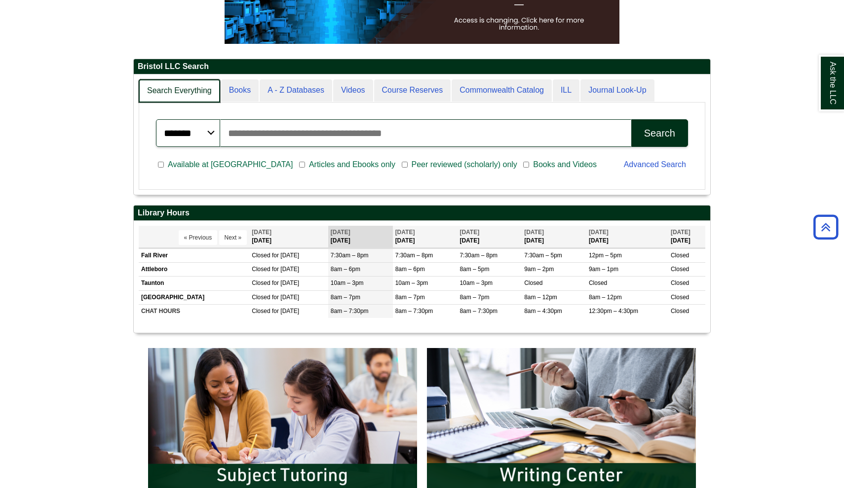  Describe the element at coordinates (543, 256) in the screenshot. I see `span: 7:30am – 5pm` at that location.